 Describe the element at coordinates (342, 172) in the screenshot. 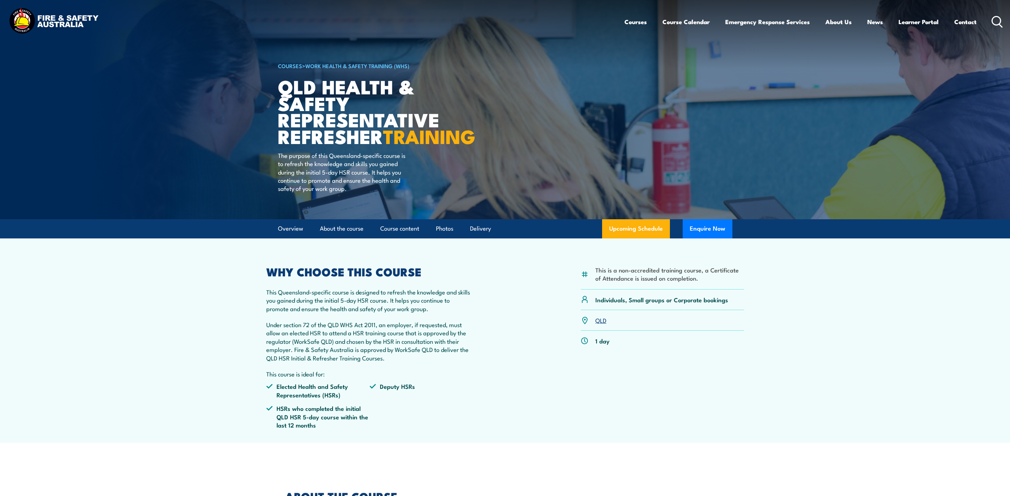

I see `p: The purpose of this Queensland-specific course is to refresh the knowledge and skills you gained ...` at that location.